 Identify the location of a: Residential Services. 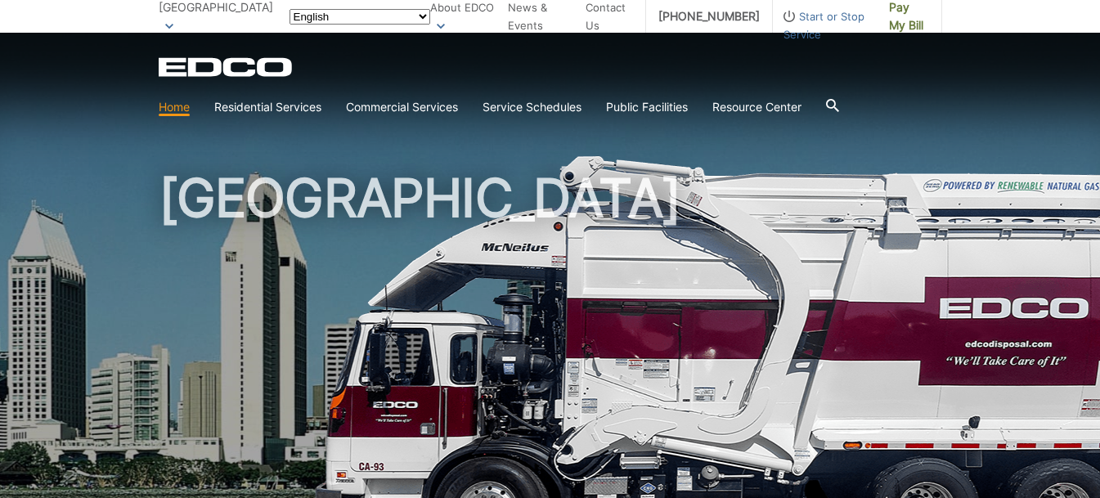
(267, 107).